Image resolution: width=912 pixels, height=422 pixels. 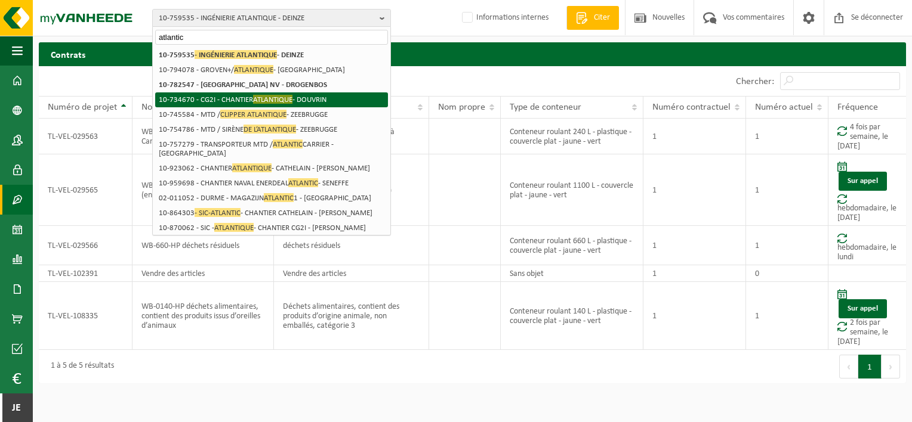 I want to click on td: TL-VEL-029565, so click(x=85, y=190).